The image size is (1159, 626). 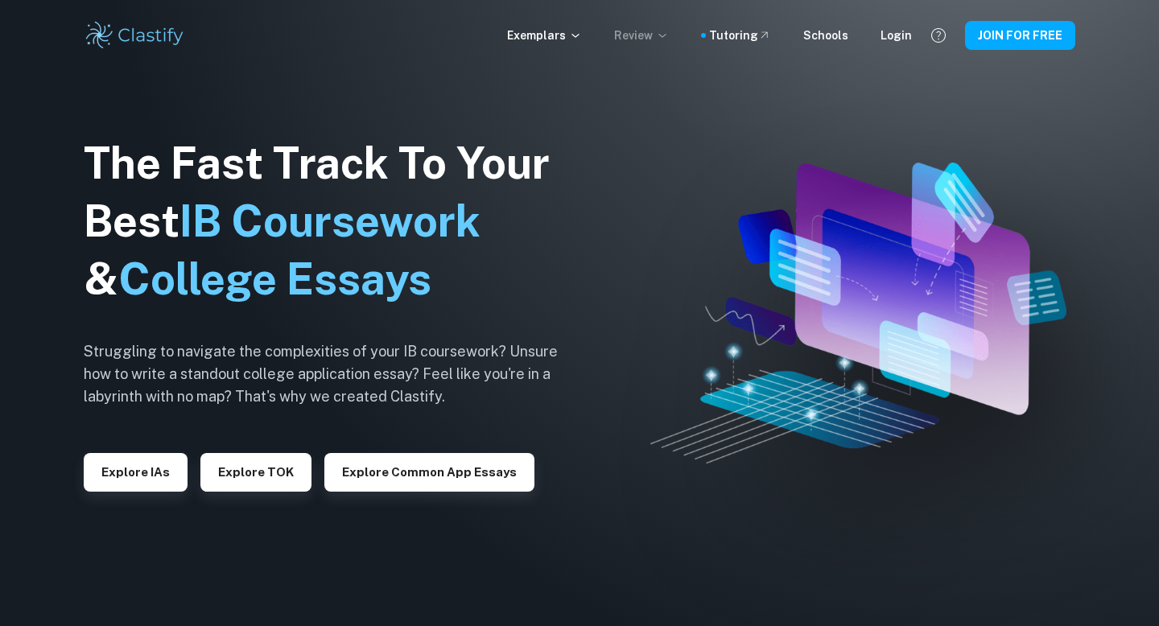 I want to click on a: Explore TOK, so click(x=256, y=471).